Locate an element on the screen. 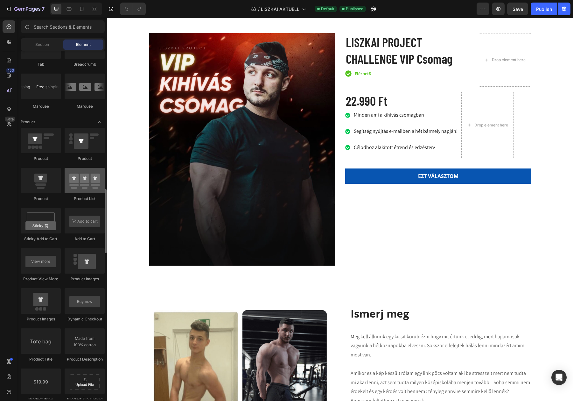 This screenshot has height=401, width=573. span: Element is located at coordinates (83, 45).